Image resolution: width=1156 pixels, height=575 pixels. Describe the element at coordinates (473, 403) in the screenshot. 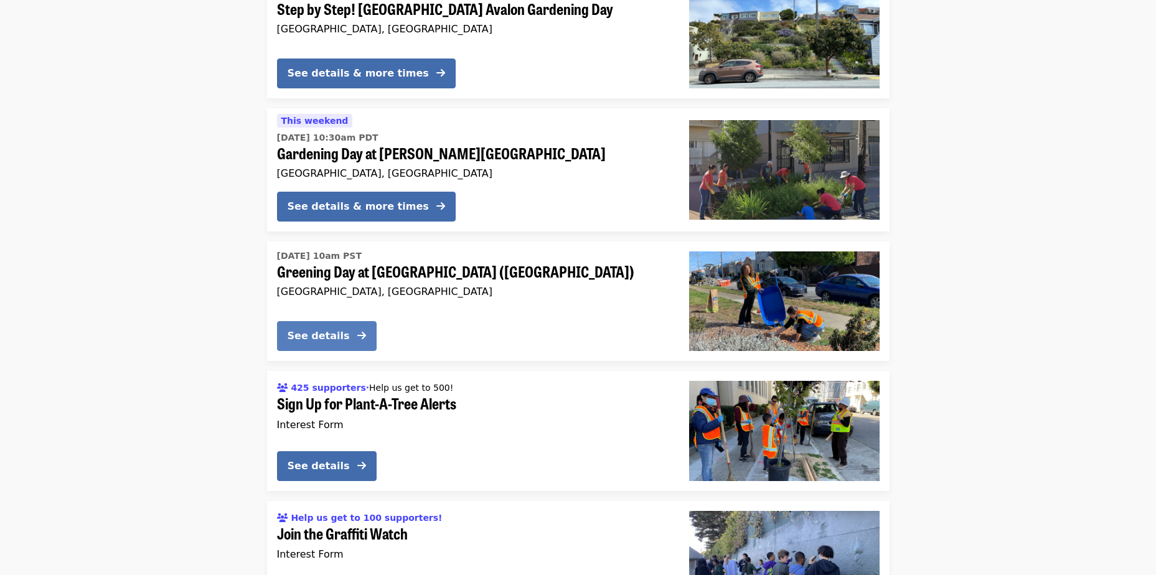

I see `span: Sign Up for Plant-A-Tree Alerts` at that location.